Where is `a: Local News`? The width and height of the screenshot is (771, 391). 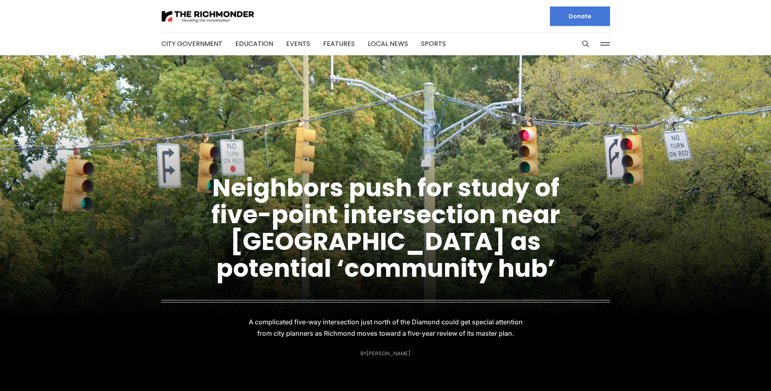 a: Local News is located at coordinates (388, 43).